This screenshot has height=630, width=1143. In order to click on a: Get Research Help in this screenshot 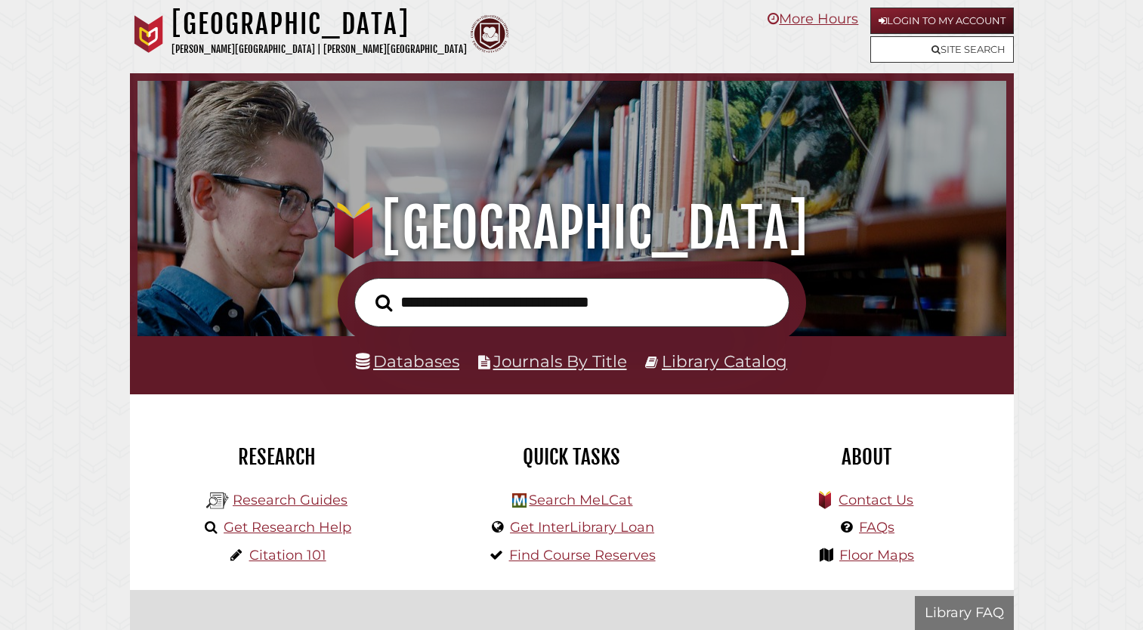, I will do `click(287, 527)`.